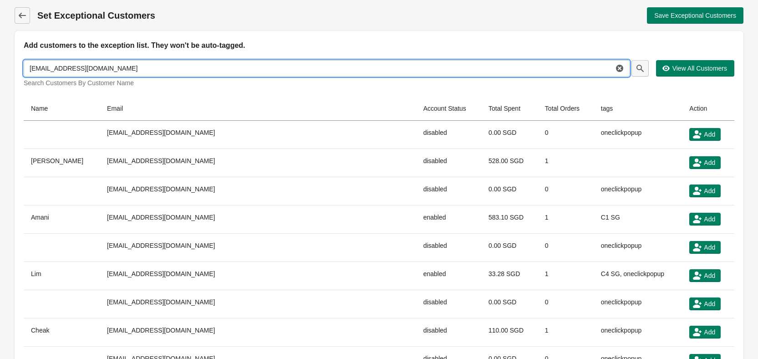 This screenshot has width=758, height=359. What do you see at coordinates (258, 108) in the screenshot?
I see `th: Email` at bounding box center [258, 108].